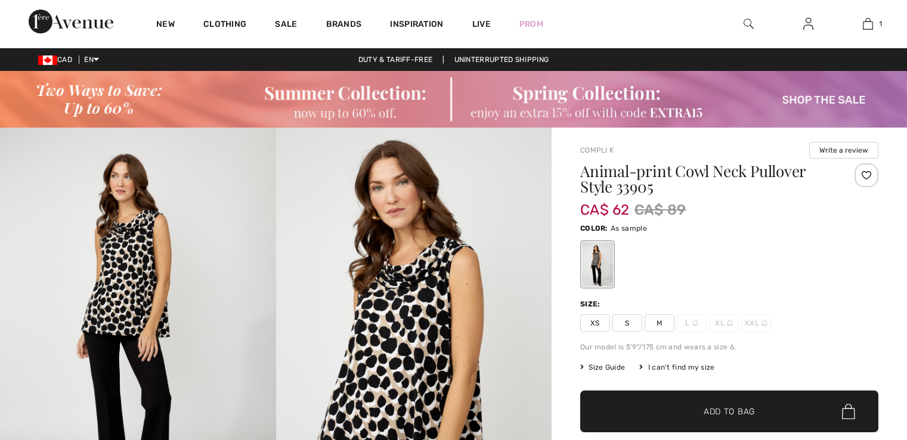  I want to click on span: XXL, so click(756, 323).